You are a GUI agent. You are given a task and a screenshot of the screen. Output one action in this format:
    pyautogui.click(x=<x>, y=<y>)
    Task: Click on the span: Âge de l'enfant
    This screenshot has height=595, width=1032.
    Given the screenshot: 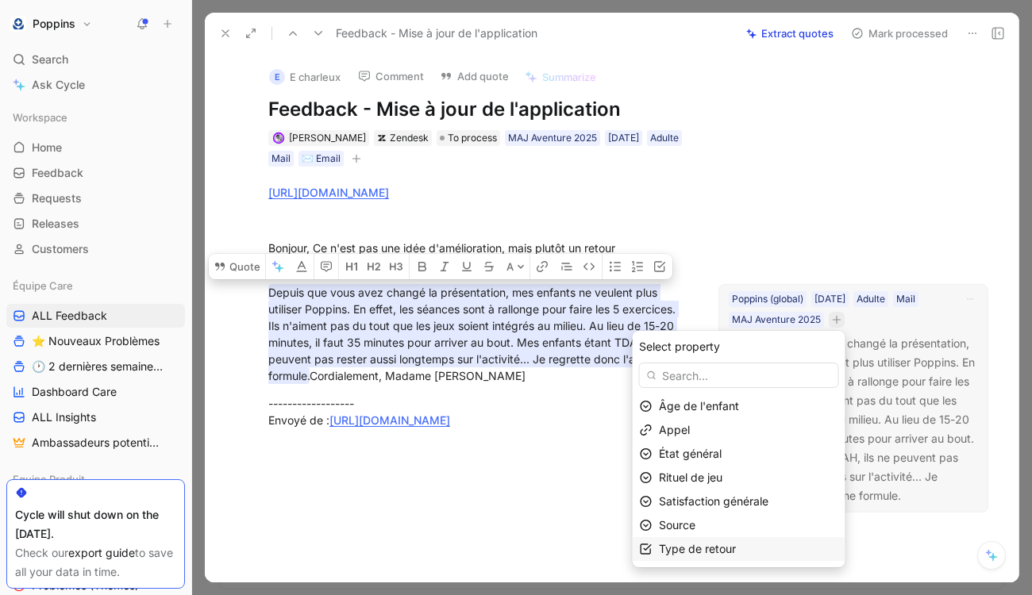 What is the action you would take?
    pyautogui.click(x=699, y=406)
    